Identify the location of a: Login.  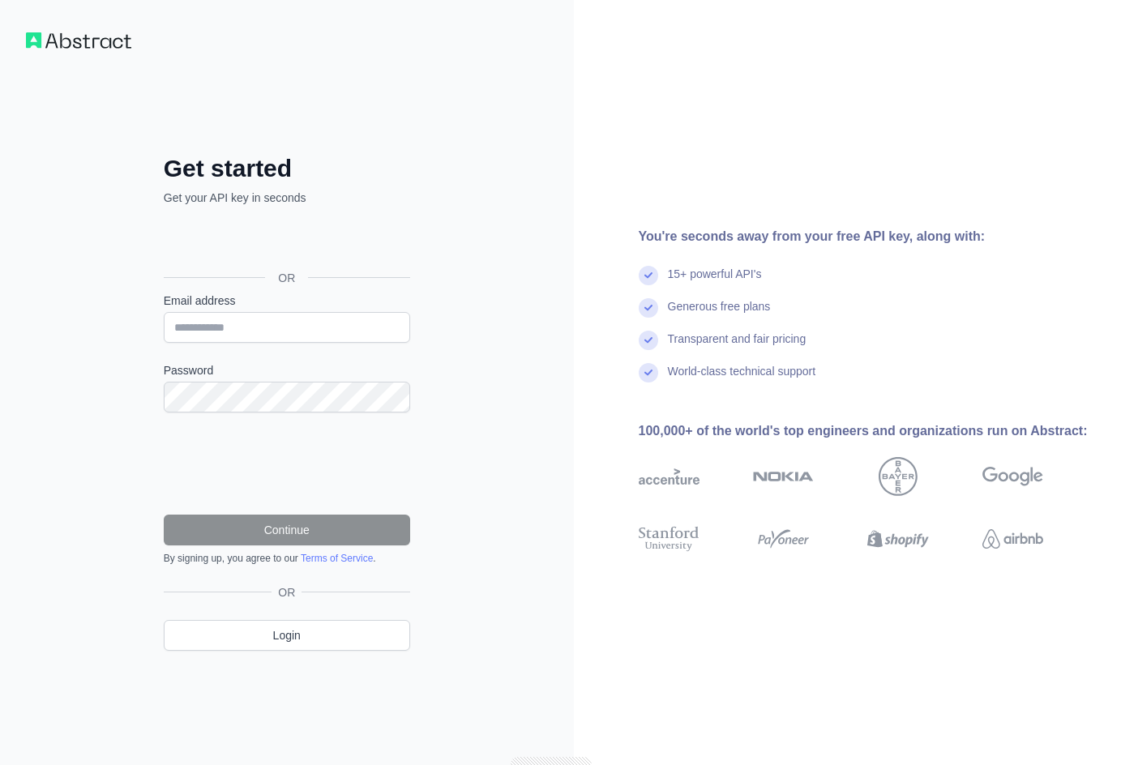
(287, 635).